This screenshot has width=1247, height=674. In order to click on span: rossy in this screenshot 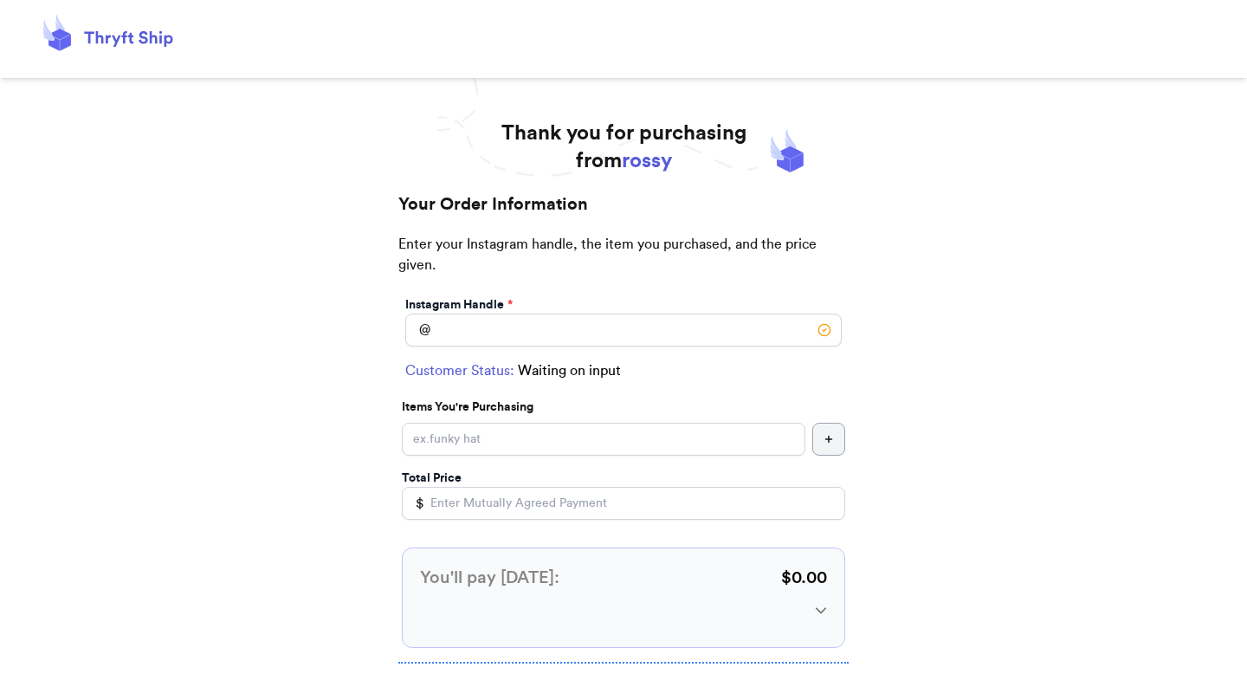, I will do `click(647, 161)`.